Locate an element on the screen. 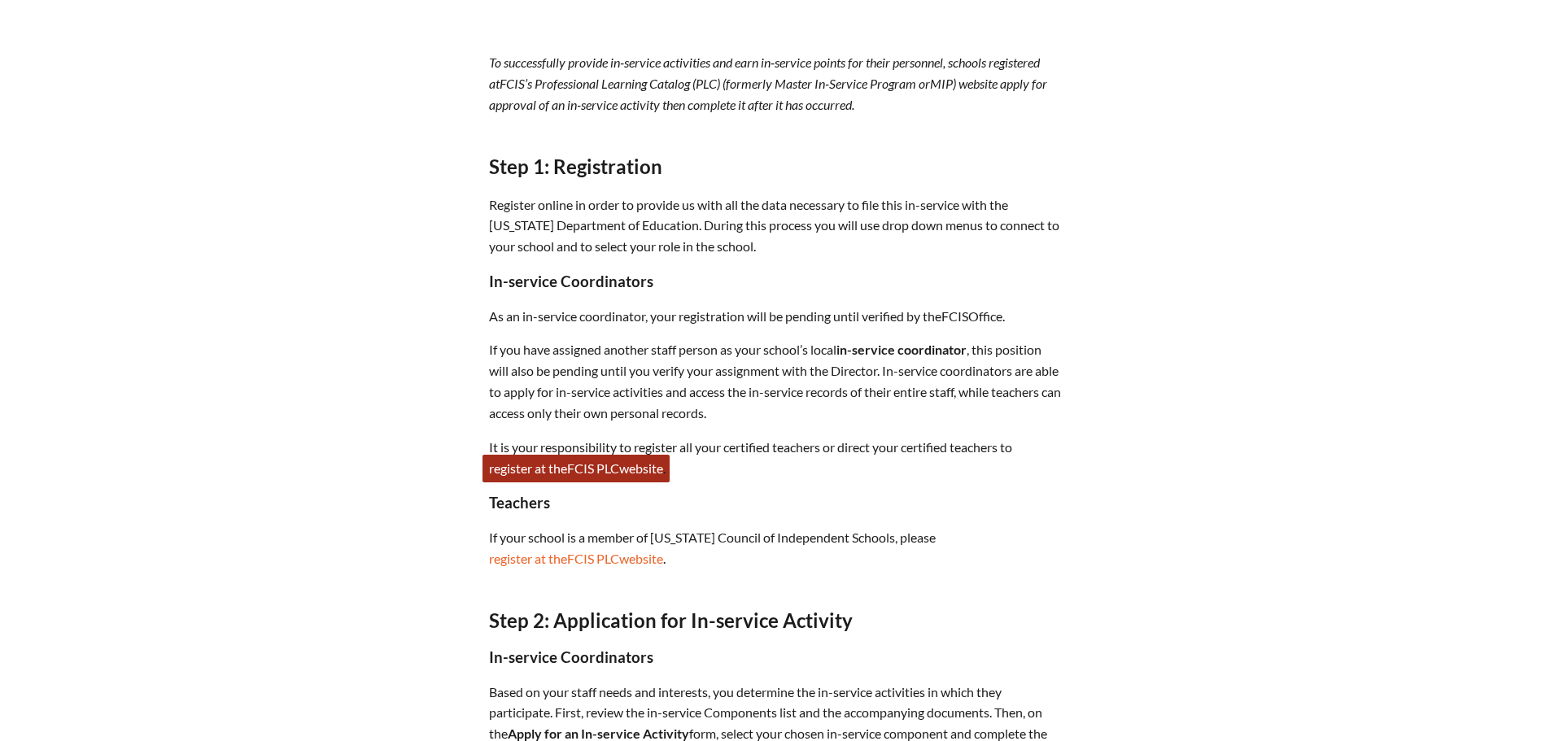 The image size is (1550, 741). span: MIP is located at coordinates (941, 83).